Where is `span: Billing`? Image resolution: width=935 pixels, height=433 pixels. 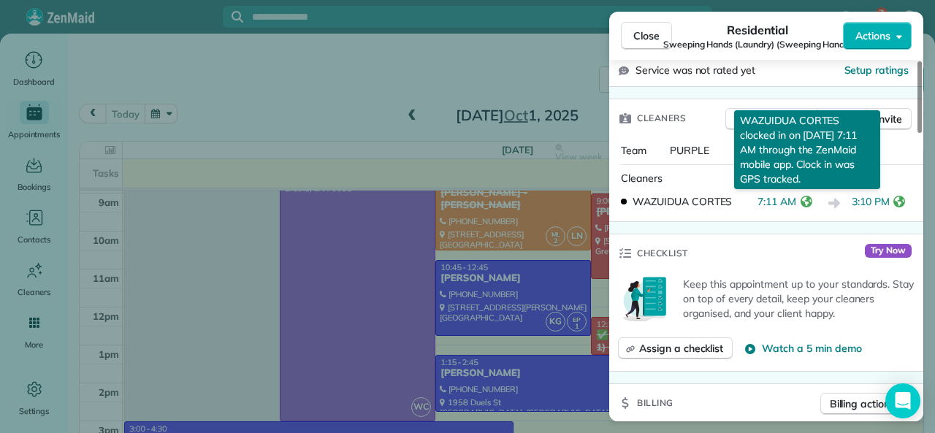
span: Billing is located at coordinates (655, 403).